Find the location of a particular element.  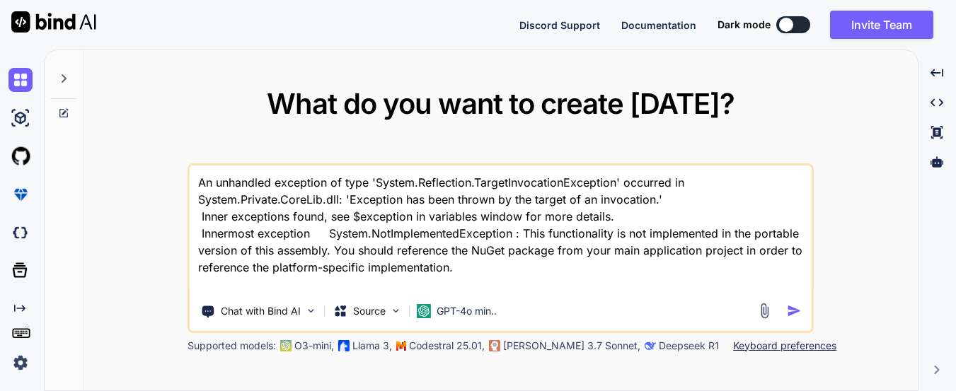

img: GPT-4o mini is located at coordinates (424, 311).